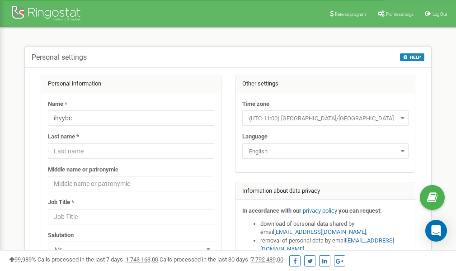  What do you see at coordinates (272, 210) in the screenshot?
I see `strong: In accordance with our` at bounding box center [272, 210].